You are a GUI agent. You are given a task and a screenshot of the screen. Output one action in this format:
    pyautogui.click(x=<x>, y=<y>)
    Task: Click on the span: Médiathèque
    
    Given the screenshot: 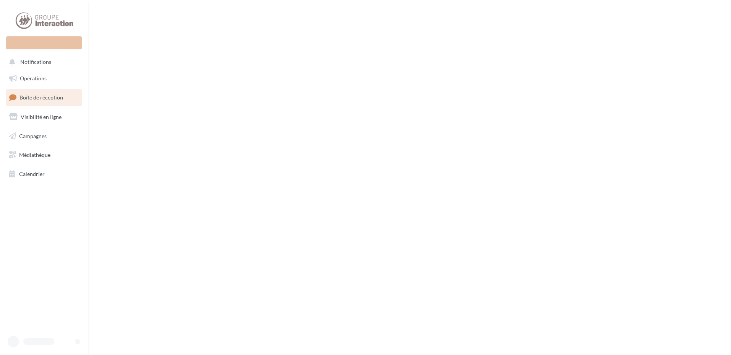 What is the action you would take?
    pyautogui.click(x=35, y=154)
    